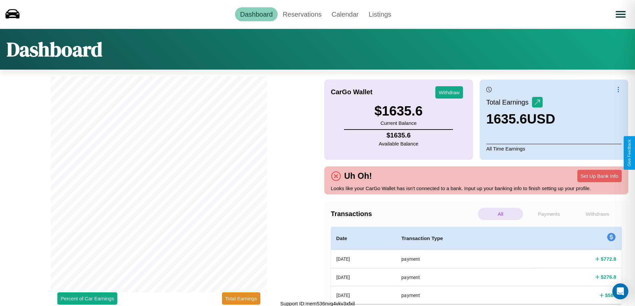  What do you see at coordinates (87, 299) in the screenshot?
I see `button: Percent of Car Earnings` at bounding box center [87, 299].